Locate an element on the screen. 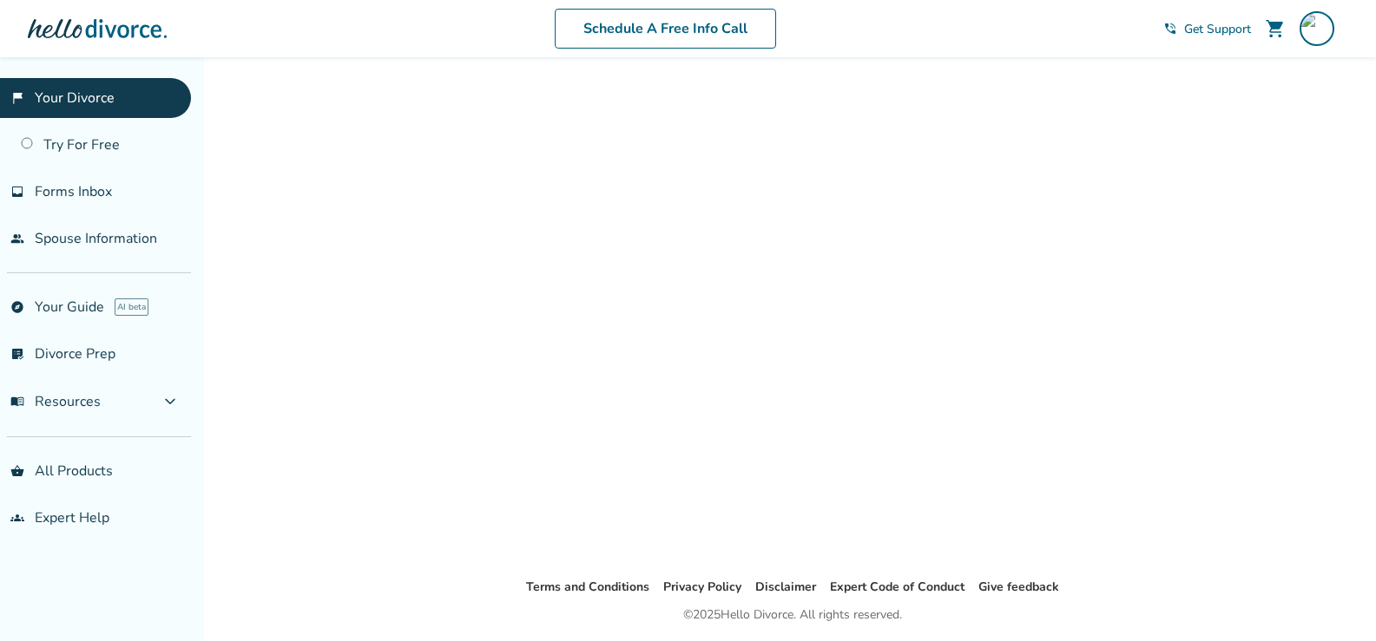  img: omar.morales@comcast.net is located at coordinates (1317, 29).